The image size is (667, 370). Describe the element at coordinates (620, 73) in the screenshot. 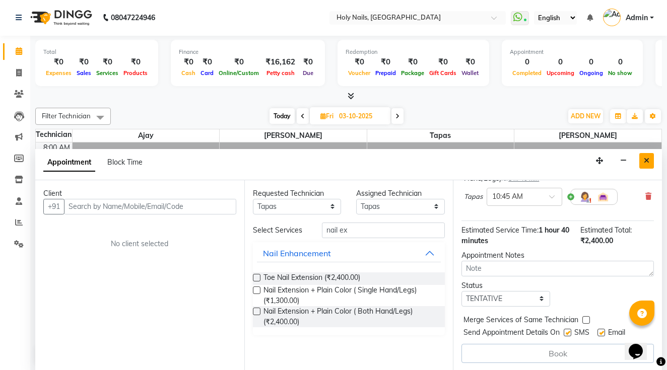

I see `span: No show` at that location.